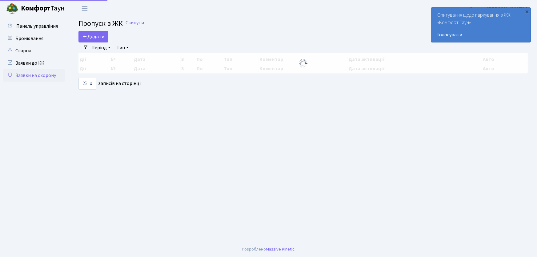 The height and width of the screenshot is (257, 537). I want to click on a: Заявки до КК, so click(34, 63).